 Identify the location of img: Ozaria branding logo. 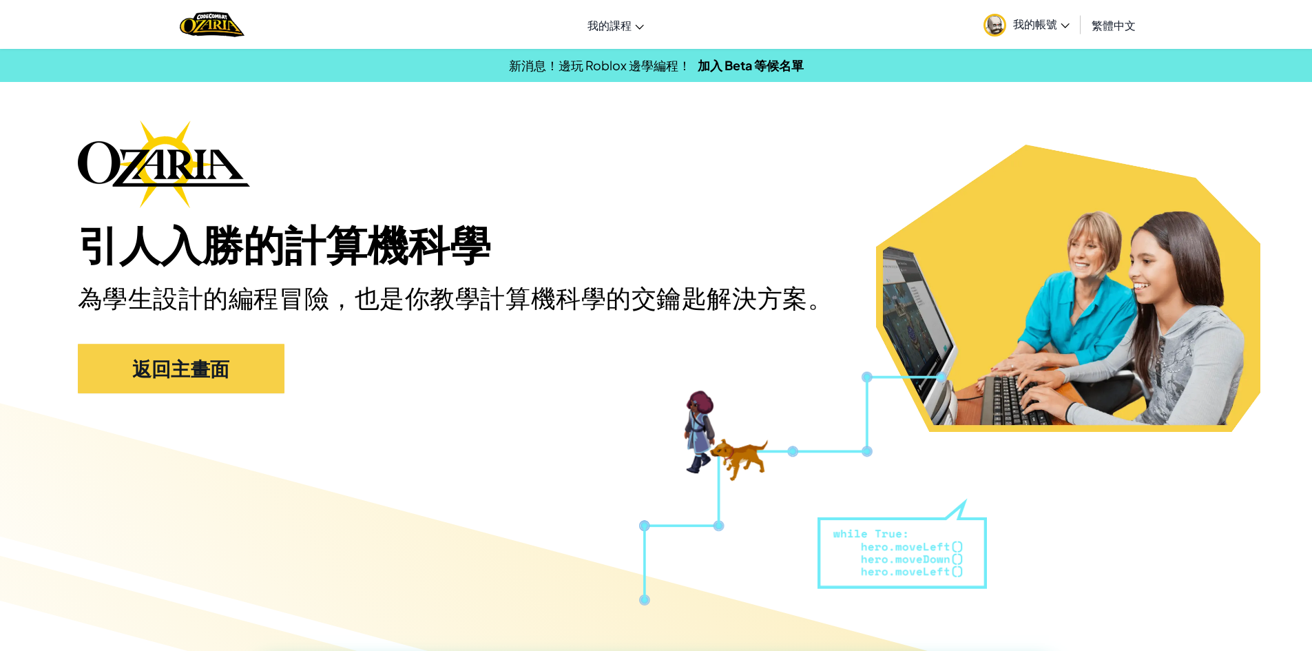
(164, 164).